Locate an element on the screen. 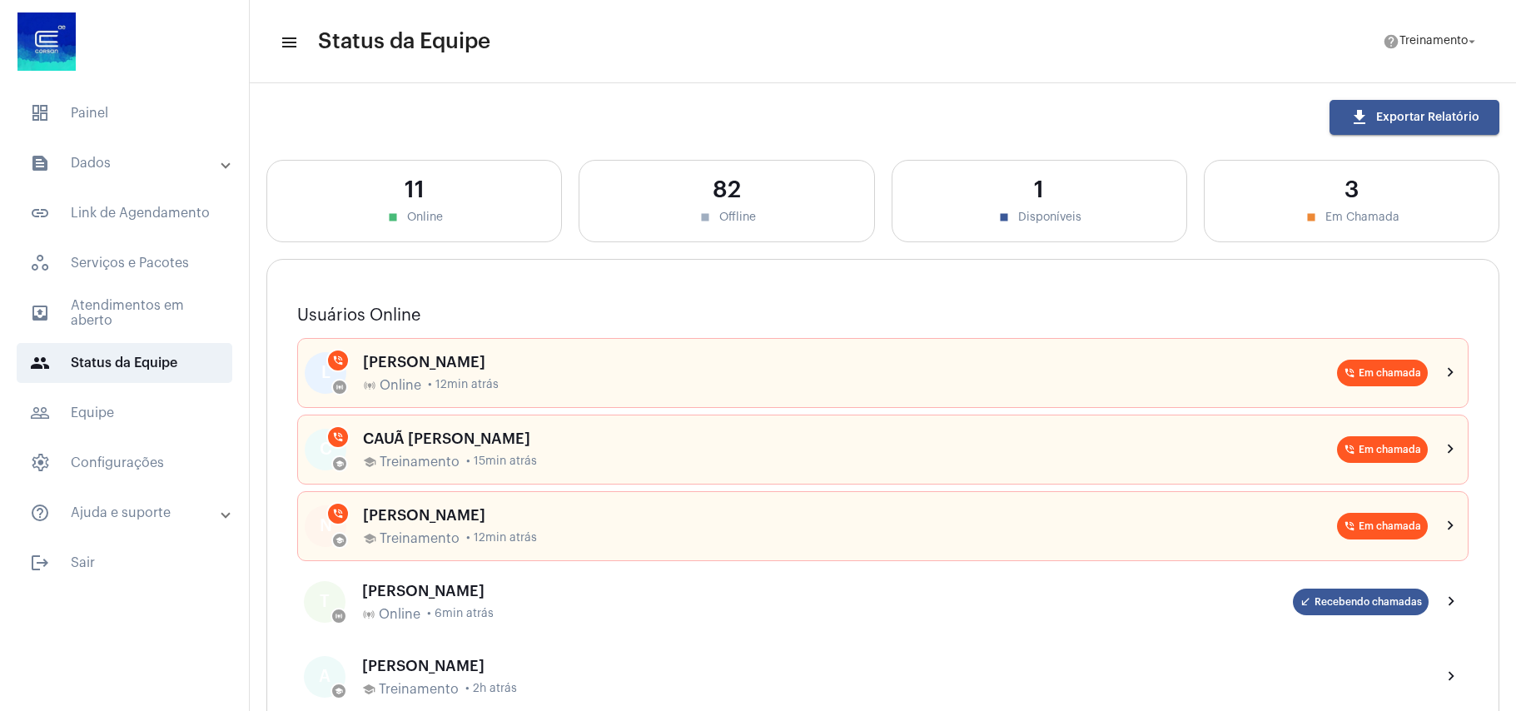 Image resolution: width=1516 pixels, height=711 pixels. span: • 6min atrás is located at coordinates (460, 613).